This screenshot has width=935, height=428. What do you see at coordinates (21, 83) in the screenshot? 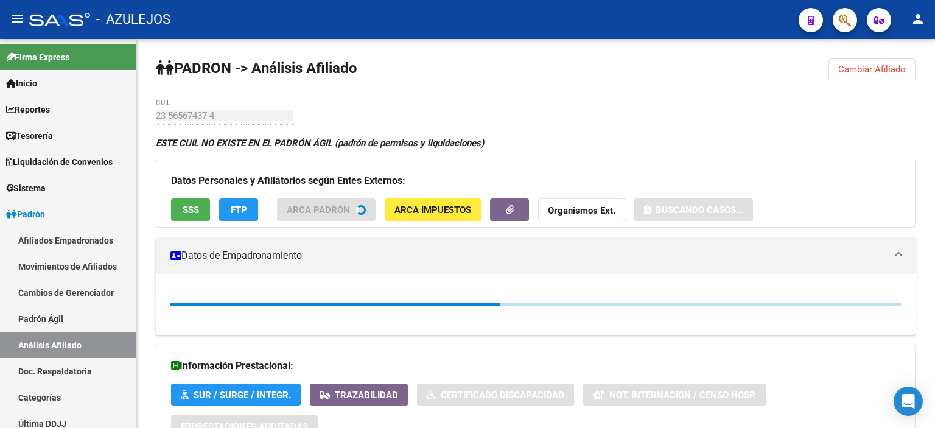
I see `span: Inicio` at bounding box center [21, 83].